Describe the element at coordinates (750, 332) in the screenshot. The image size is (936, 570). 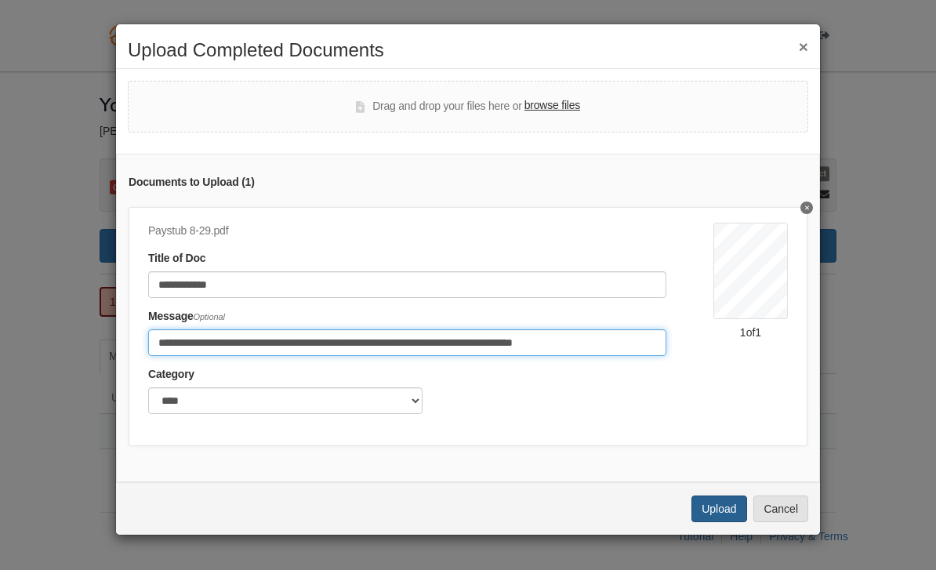
I see `div: 1 of 1` at that location.